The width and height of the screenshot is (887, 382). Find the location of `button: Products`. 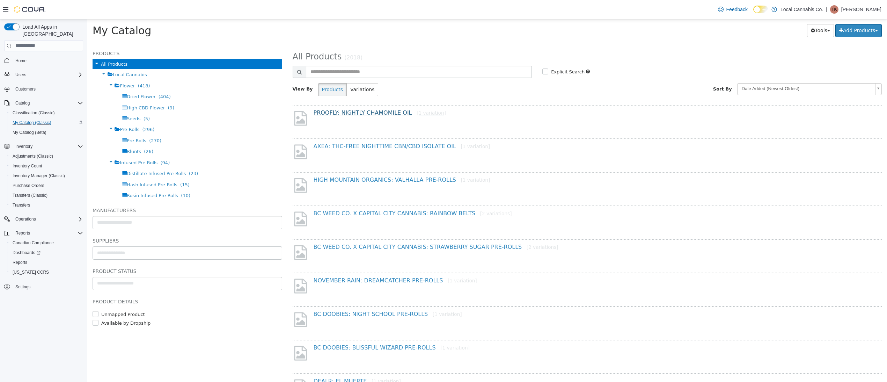

button: Products is located at coordinates (245, 70).